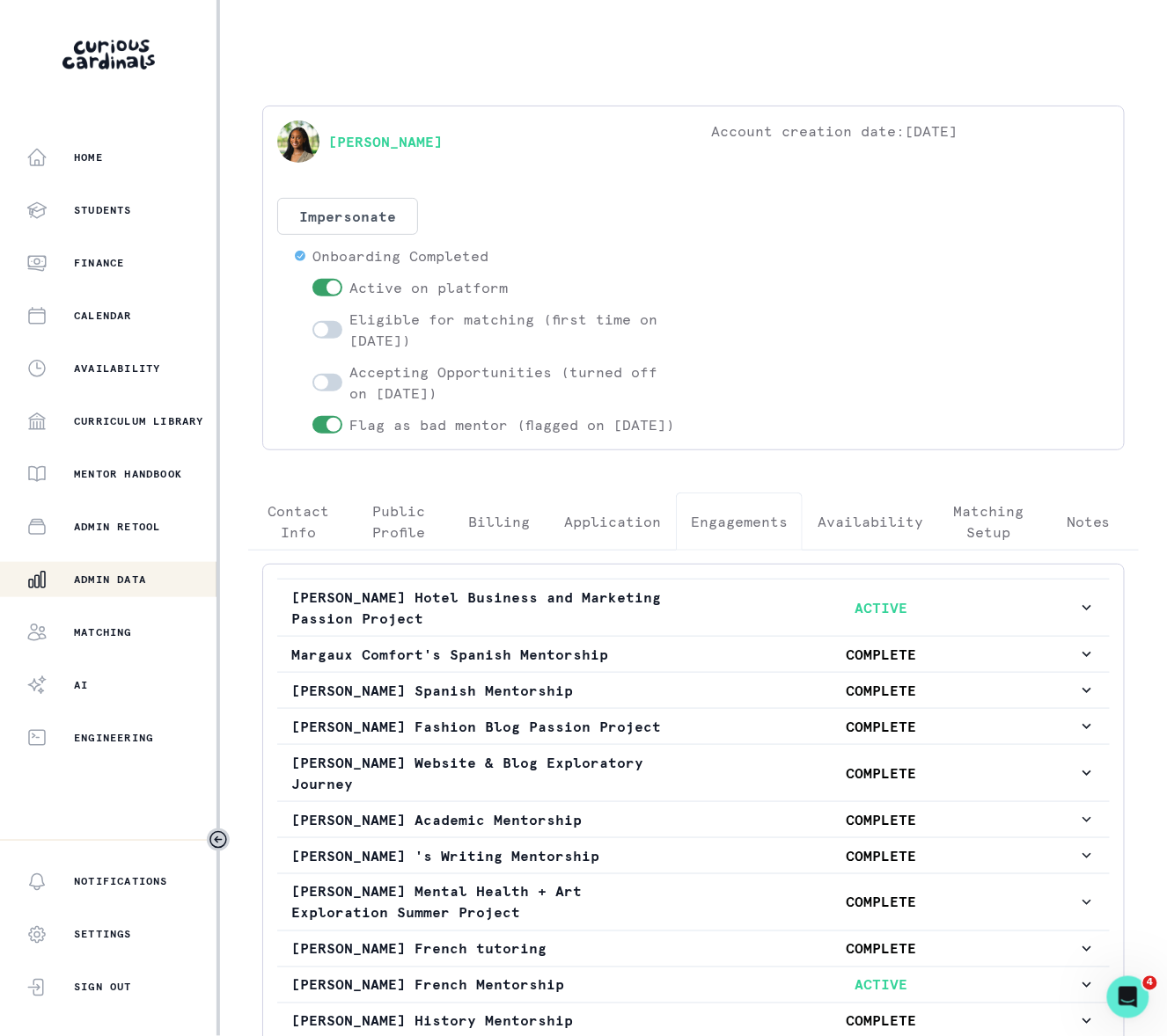  I want to click on p: Finance, so click(98, 263).